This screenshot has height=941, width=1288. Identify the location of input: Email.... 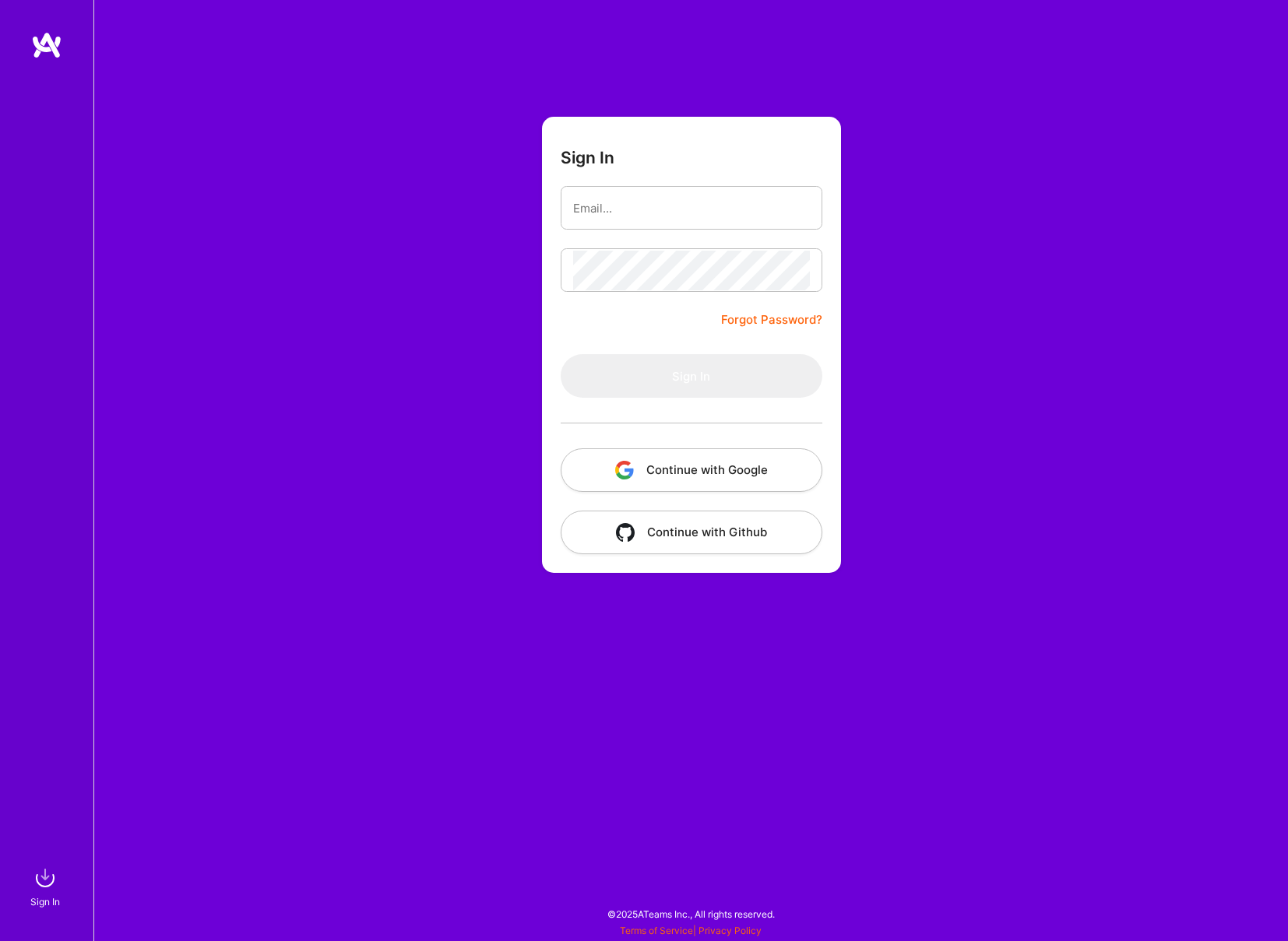
(692, 208).